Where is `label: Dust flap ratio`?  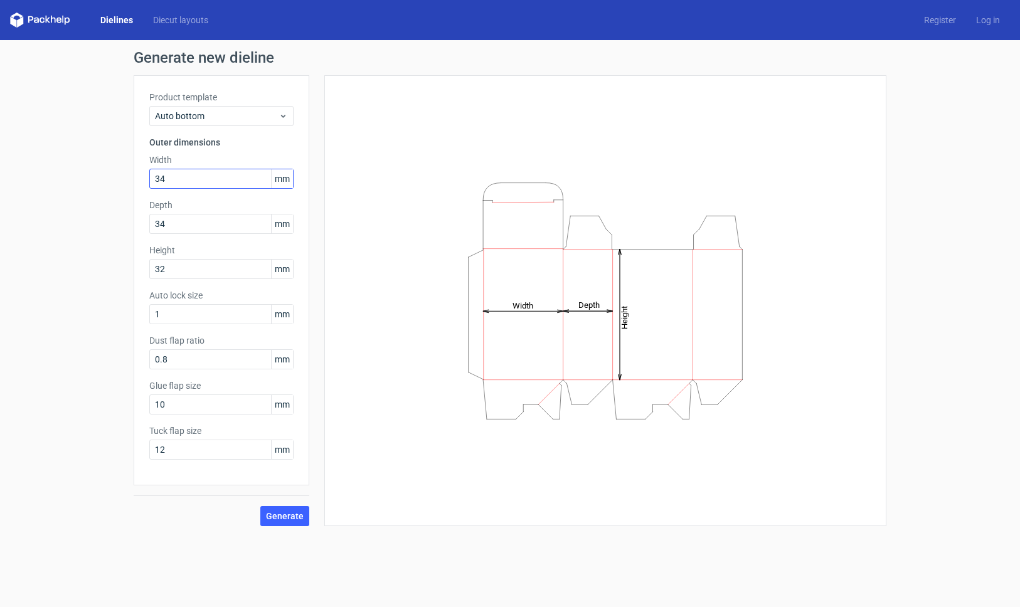
label: Dust flap ratio is located at coordinates (221, 341).